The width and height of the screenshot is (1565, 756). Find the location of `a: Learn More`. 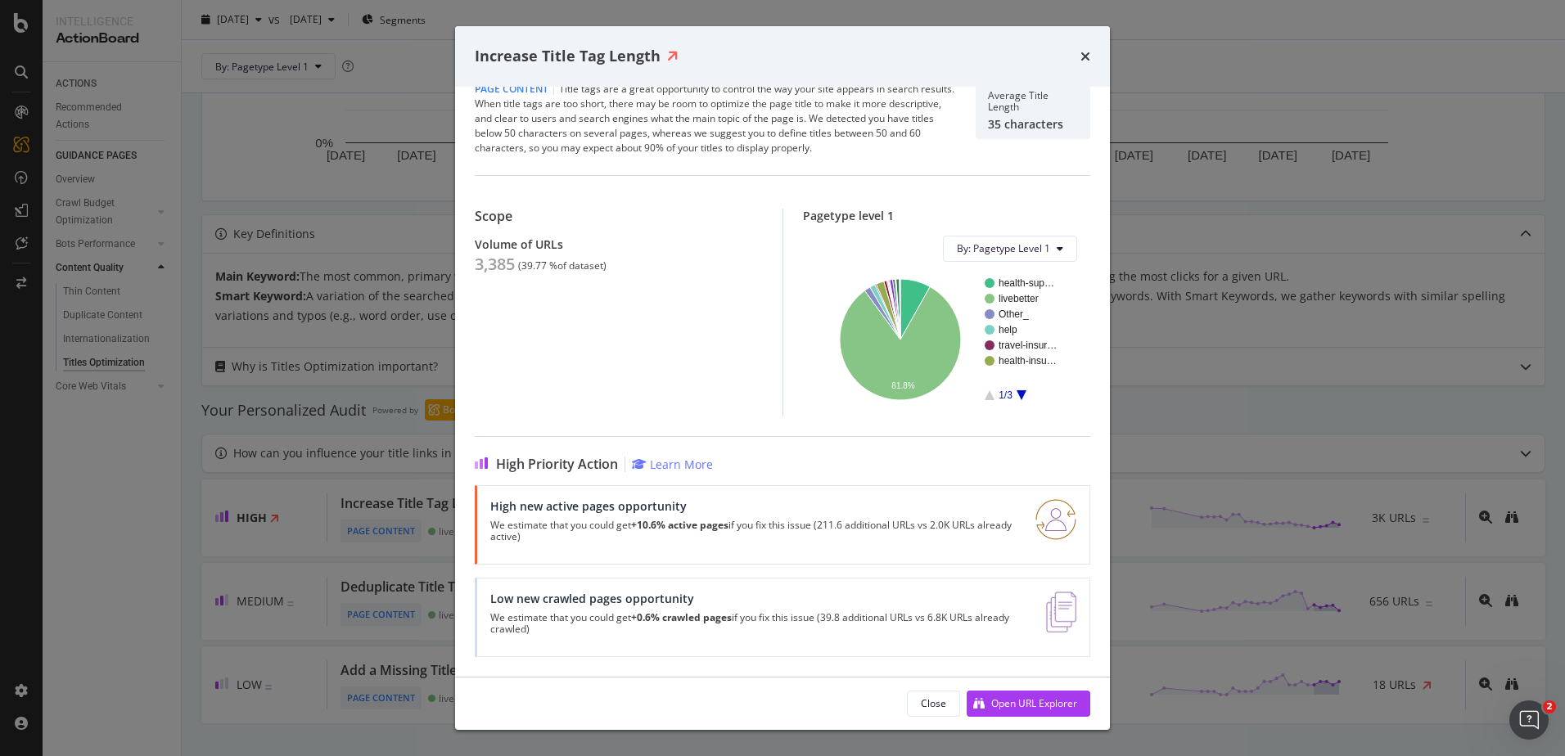

a: Learn More is located at coordinates (672, 464).